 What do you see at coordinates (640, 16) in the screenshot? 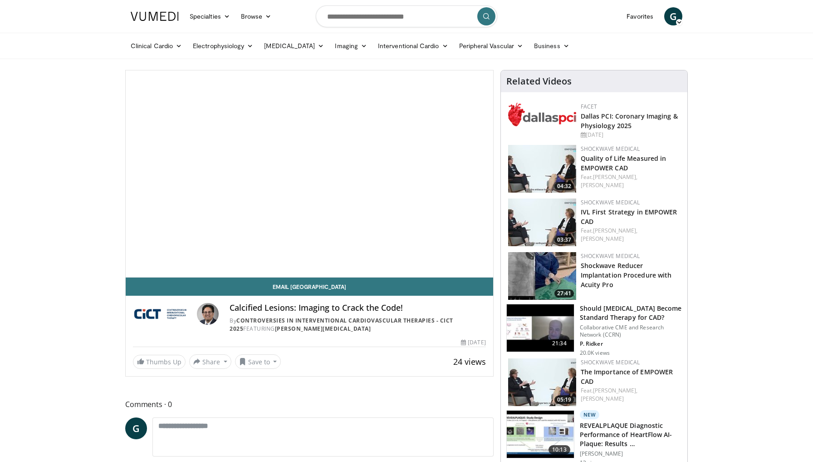
I see `a: Favorites` at bounding box center [640, 16].